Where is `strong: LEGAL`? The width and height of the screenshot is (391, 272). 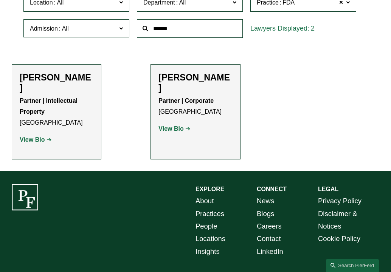
strong: LEGAL is located at coordinates (328, 189).